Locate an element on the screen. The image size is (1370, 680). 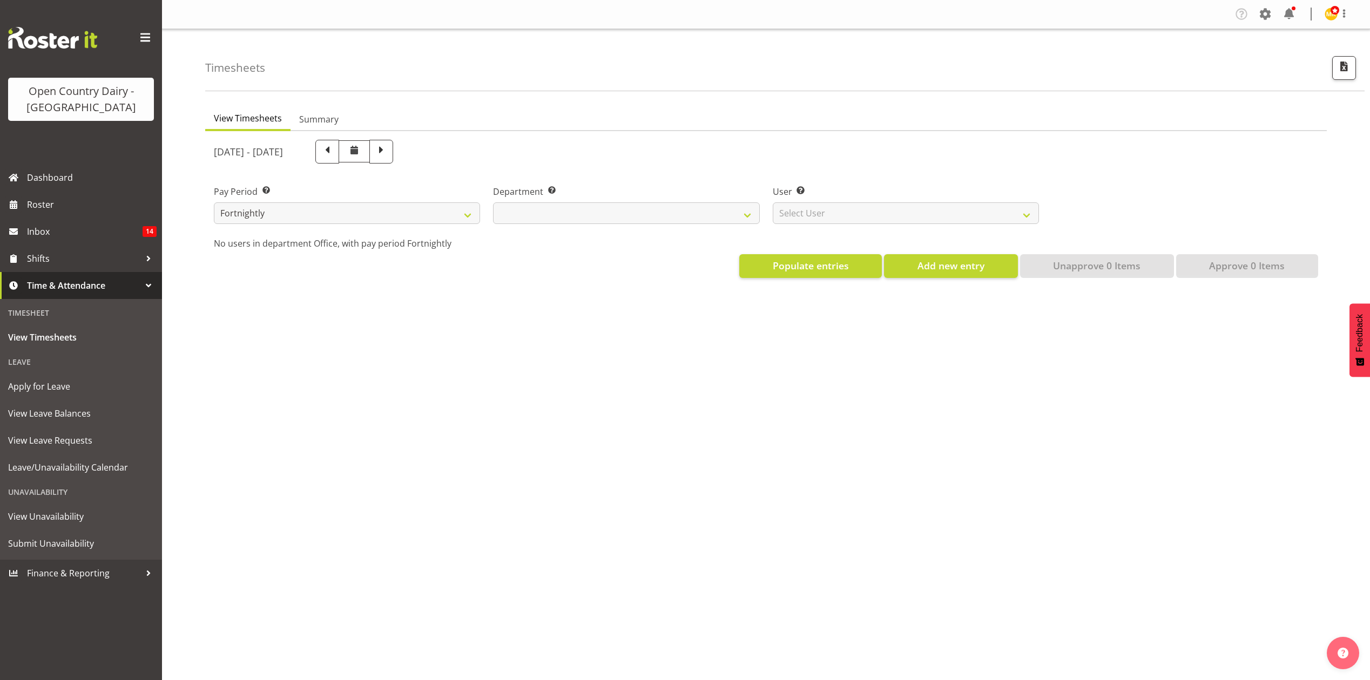
span: Summary is located at coordinates (319, 119).